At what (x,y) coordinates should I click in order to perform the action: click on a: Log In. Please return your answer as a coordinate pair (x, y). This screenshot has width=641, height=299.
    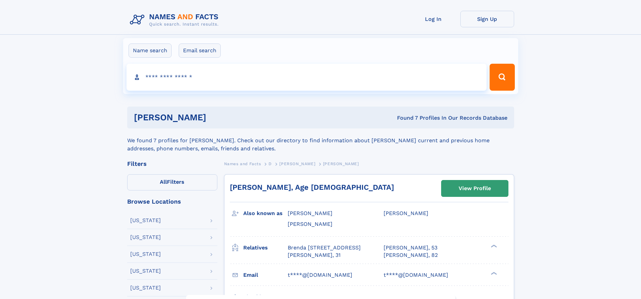
    Looking at the image, I should click on (433, 19).